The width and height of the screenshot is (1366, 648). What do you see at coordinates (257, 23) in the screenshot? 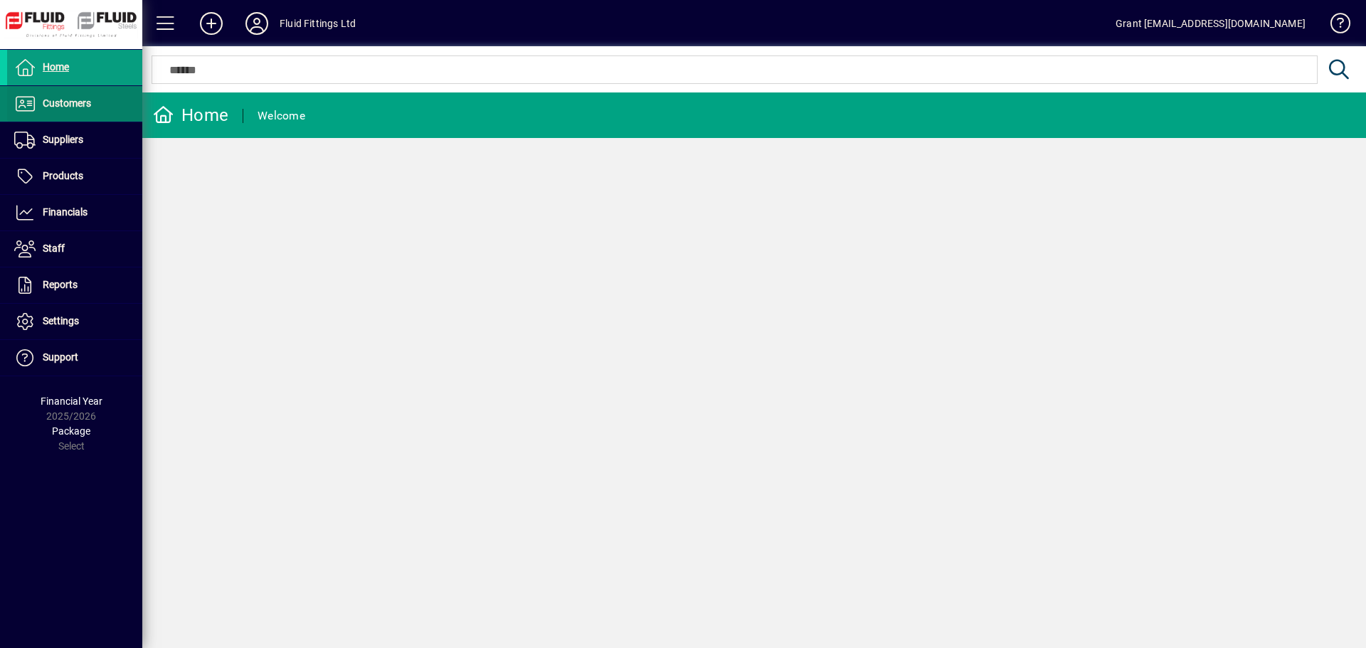
I see `button: Profile` at bounding box center [257, 23].